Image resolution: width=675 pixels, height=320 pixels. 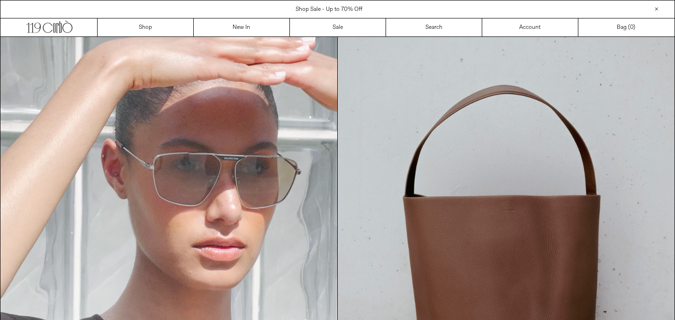 What do you see at coordinates (145, 27) in the screenshot?
I see `a: Shop` at bounding box center [145, 27].